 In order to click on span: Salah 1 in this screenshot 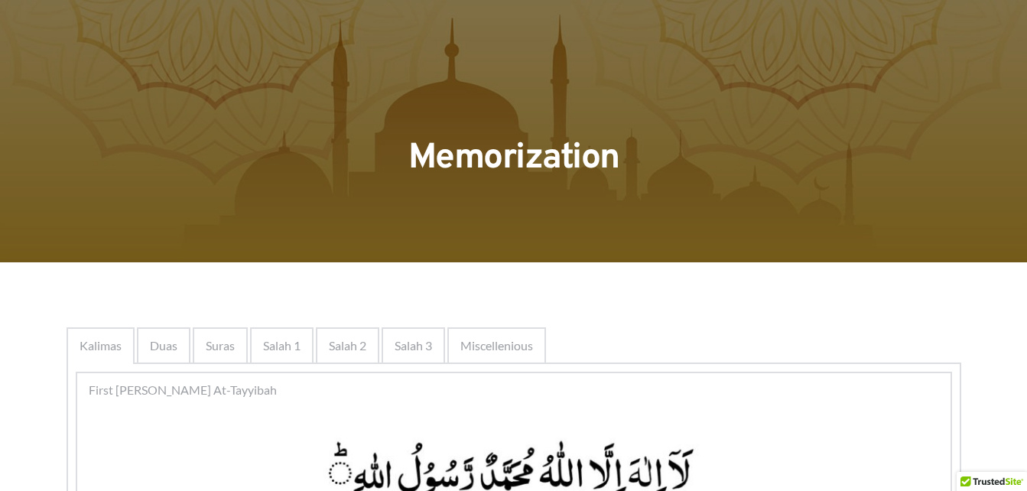, I will do `click(281, 346)`.